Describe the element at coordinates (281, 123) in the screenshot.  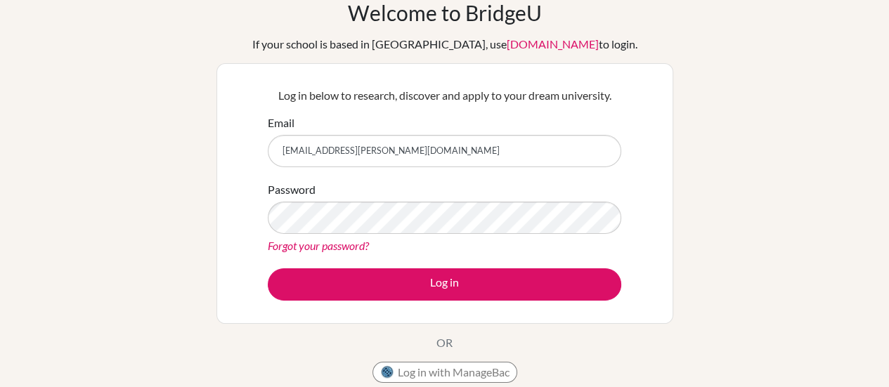
I see `label: Email` at that location.